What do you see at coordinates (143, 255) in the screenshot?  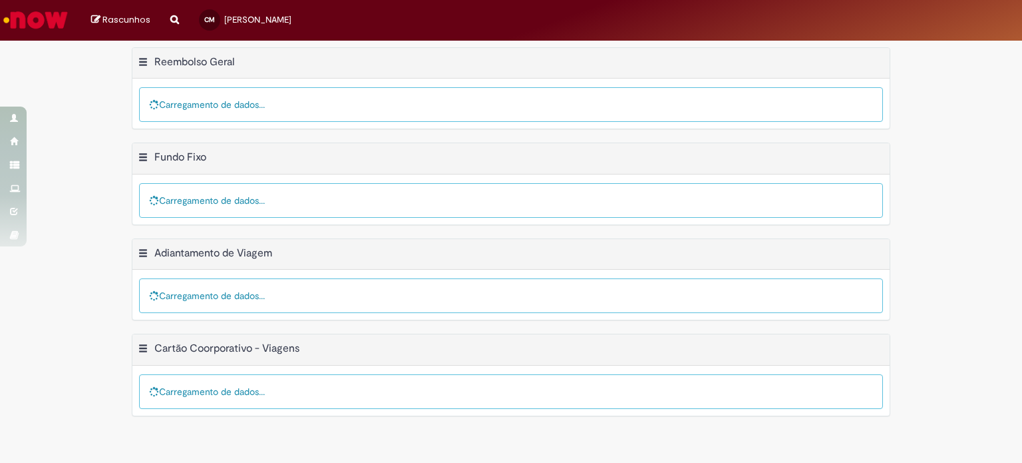 I see `button: Adiantamento de Viagem Menu de contexto` at bounding box center [143, 255].